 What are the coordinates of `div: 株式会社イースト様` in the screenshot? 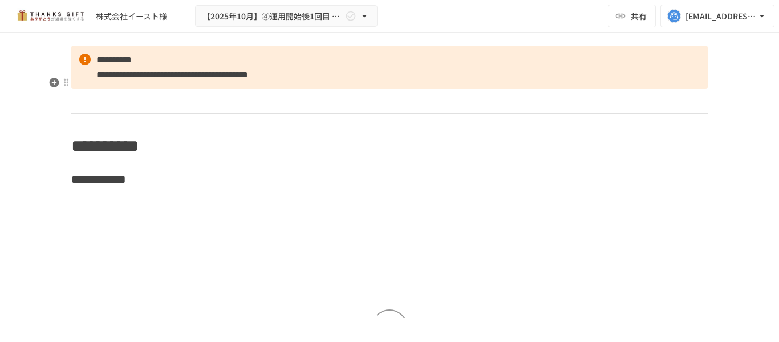 It's located at (131, 16).